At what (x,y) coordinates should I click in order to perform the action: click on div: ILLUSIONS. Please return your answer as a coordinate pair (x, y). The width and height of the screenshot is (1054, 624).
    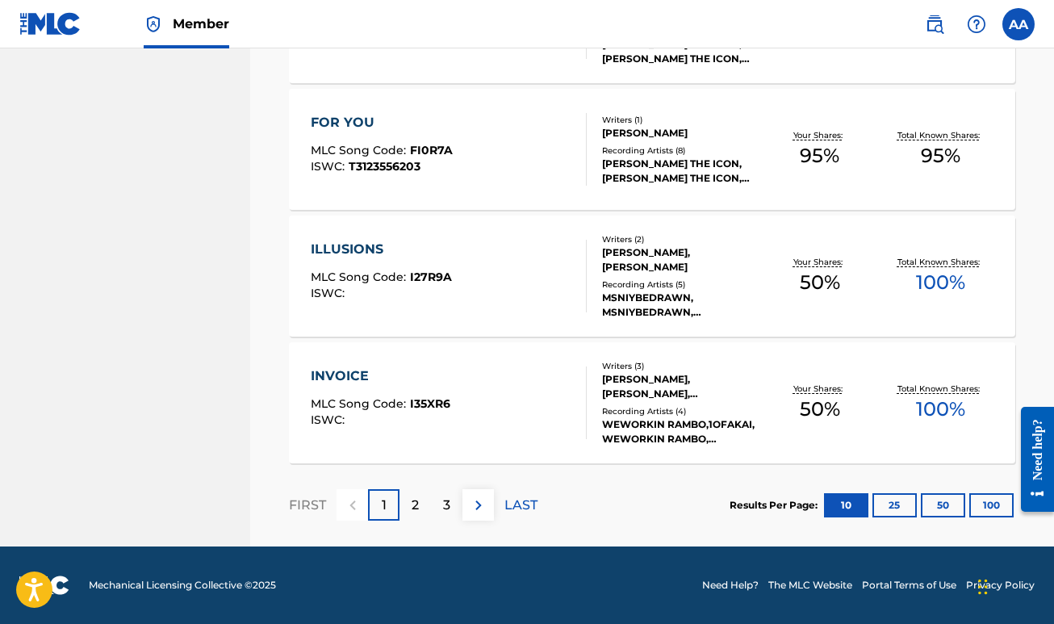
    Looking at the image, I should click on (381, 249).